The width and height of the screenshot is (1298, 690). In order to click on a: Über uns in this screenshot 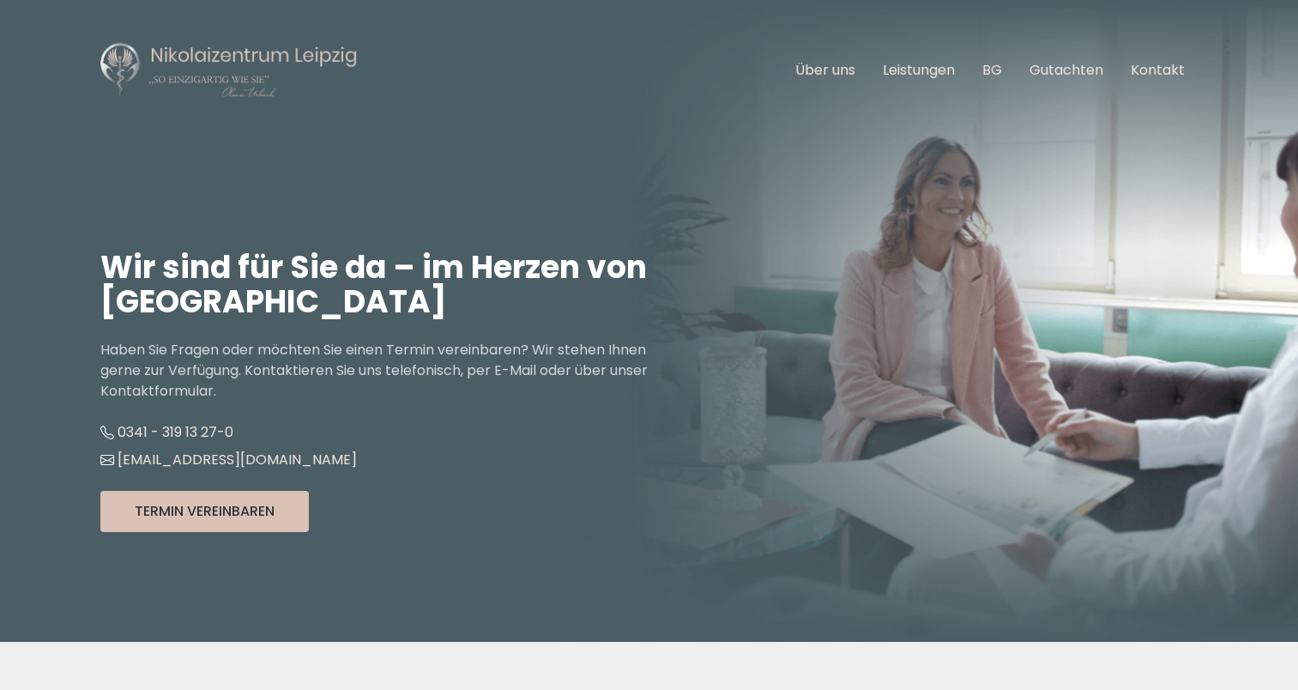, I will do `click(825, 69)`.